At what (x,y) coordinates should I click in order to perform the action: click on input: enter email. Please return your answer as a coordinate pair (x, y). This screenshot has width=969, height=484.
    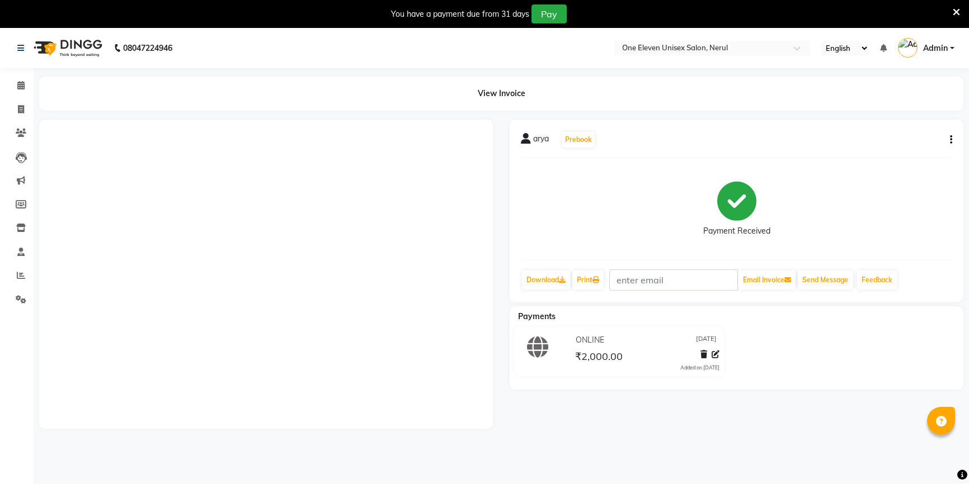
    Looking at the image, I should click on (673, 280).